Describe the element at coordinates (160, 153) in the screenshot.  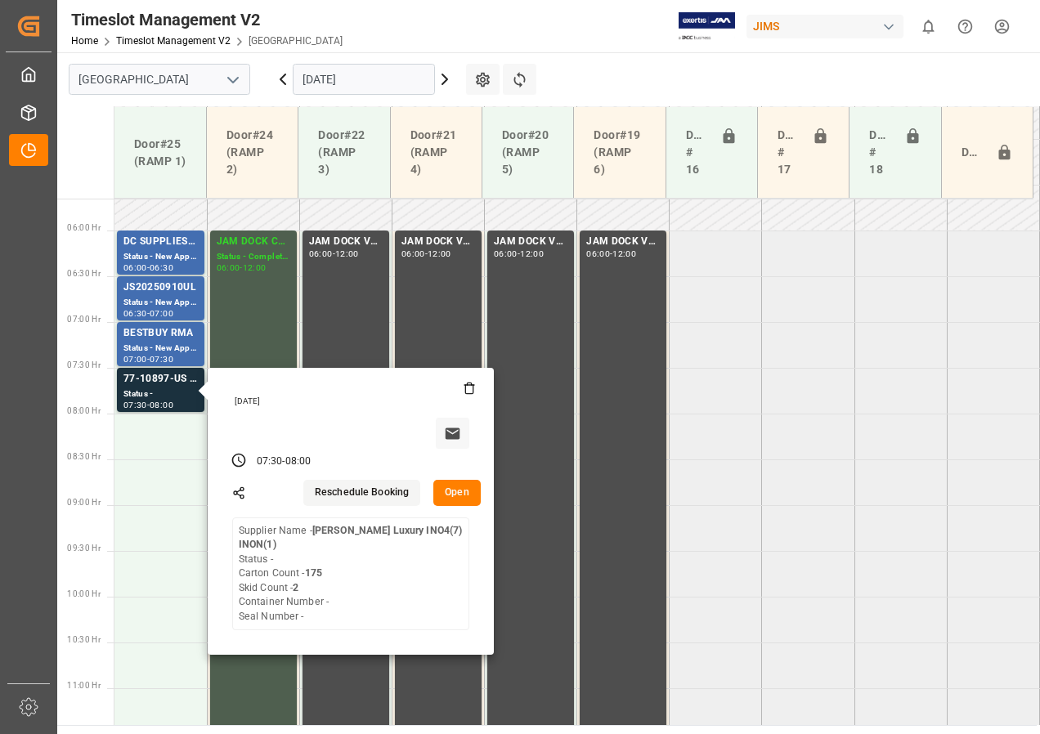
I see `div: Door#25 (RAMP 1)` at that location.